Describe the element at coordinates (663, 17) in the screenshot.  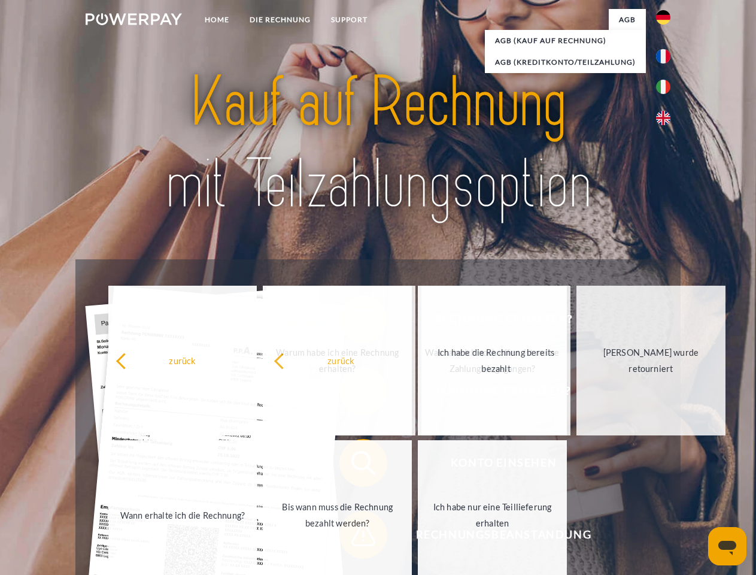
I see `img: de` at that location.